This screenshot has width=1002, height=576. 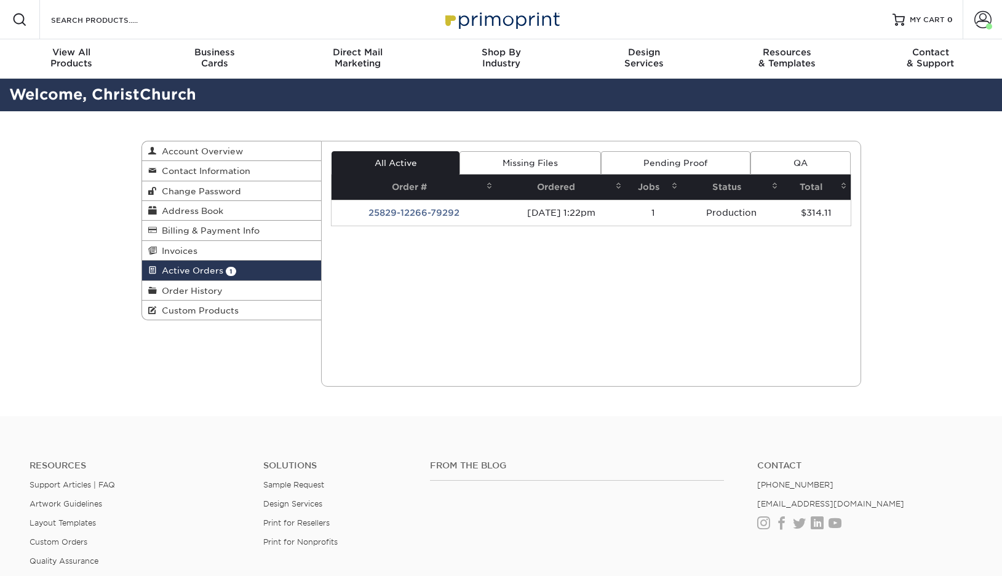 What do you see at coordinates (232, 231) in the screenshot?
I see `a: Billing & Payment Info` at bounding box center [232, 231].